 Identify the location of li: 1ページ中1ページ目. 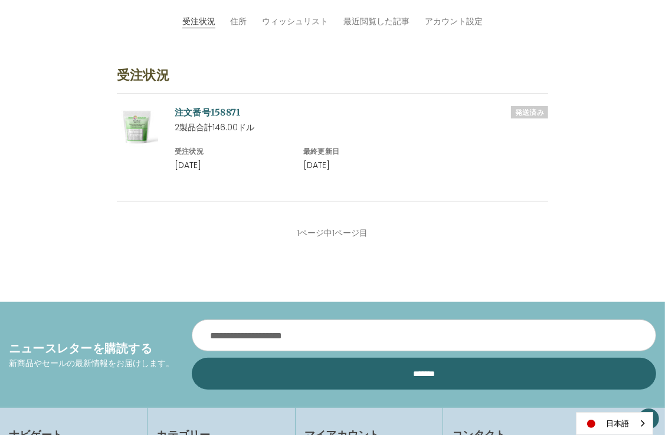
(332, 233).